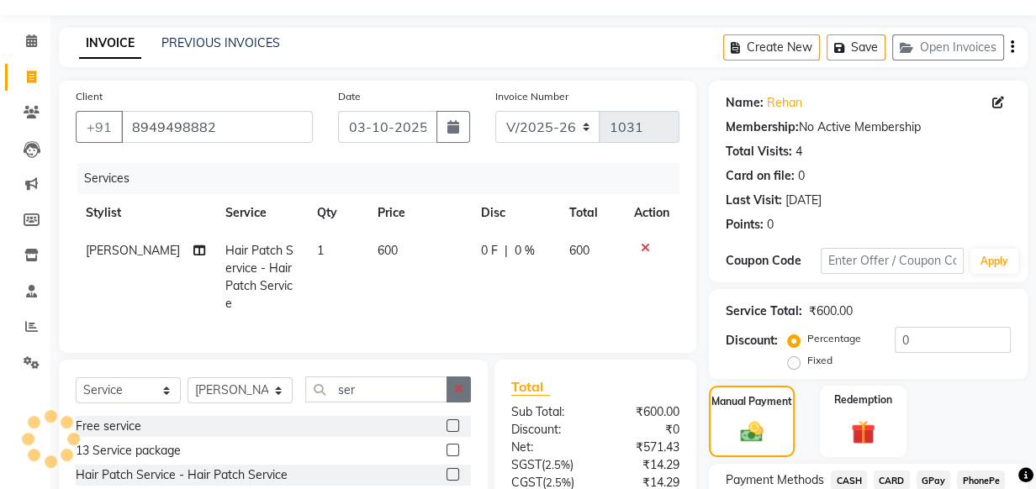  What do you see at coordinates (217, 127) in the screenshot?
I see `input: Search by Name/Mobile/Email/Code` at bounding box center [217, 127].